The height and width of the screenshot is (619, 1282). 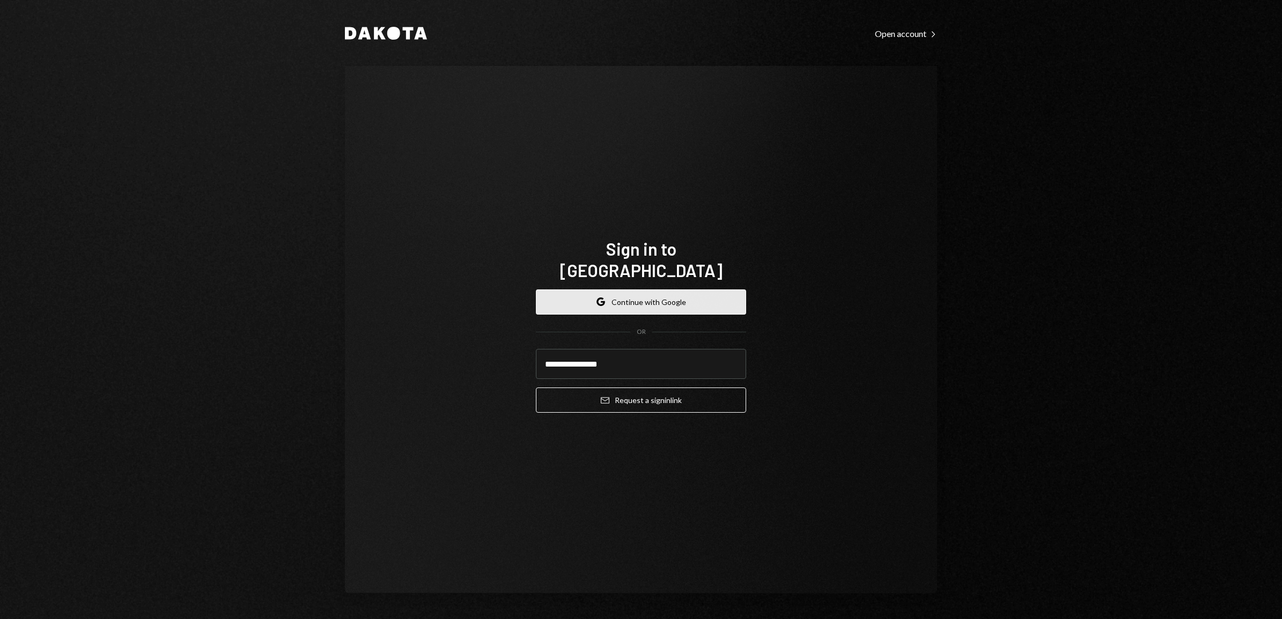 What do you see at coordinates (641, 400) in the screenshot?
I see `button: Request a signinlink` at bounding box center [641, 400].